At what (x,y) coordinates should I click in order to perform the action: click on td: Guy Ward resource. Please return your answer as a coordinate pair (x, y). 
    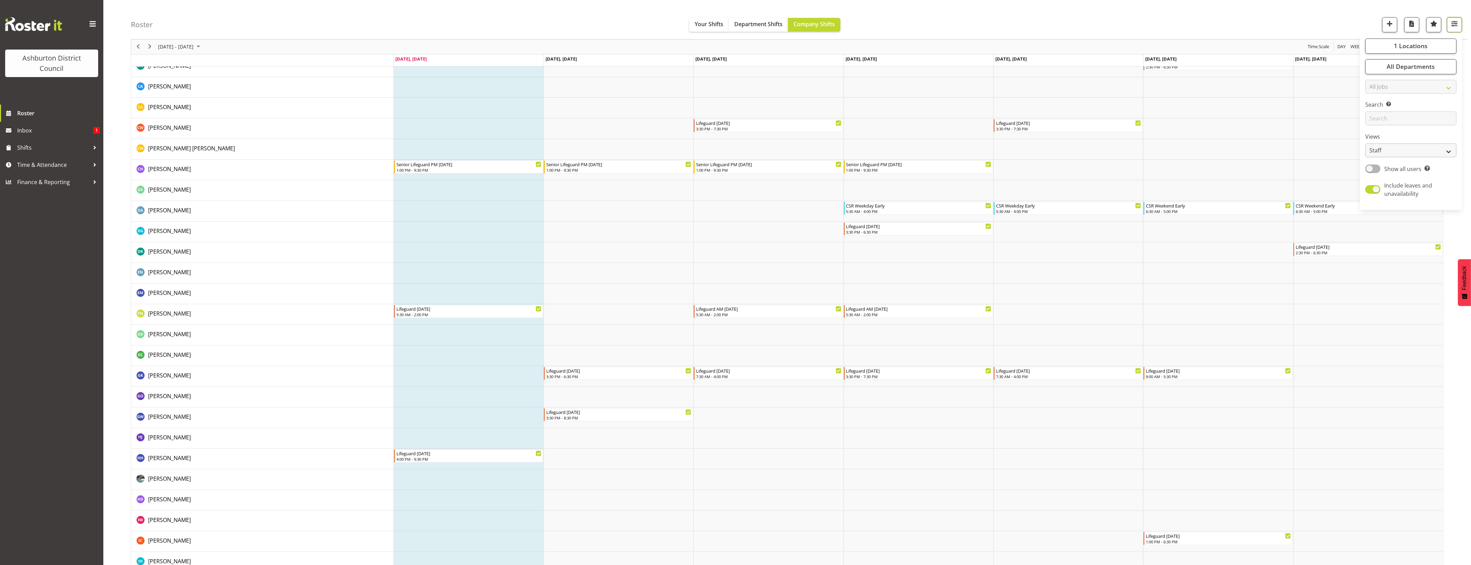
    Looking at the image, I should click on (262, 418).